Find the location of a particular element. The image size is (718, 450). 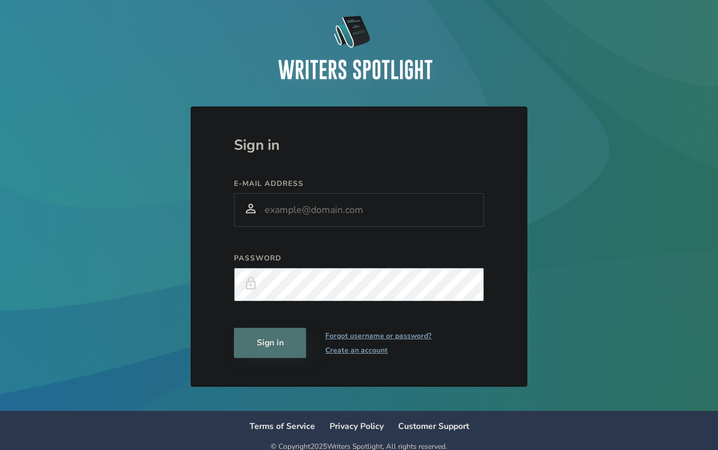

a: Forgot username or password? is located at coordinates (378, 336).